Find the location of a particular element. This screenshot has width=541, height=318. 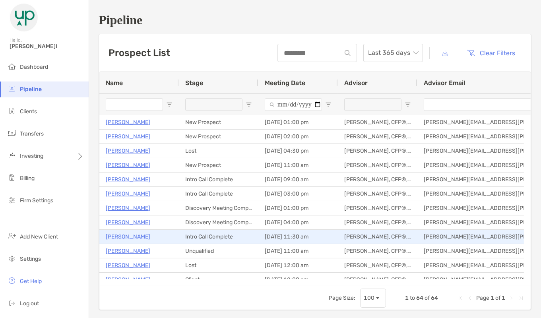

div: Client is located at coordinates (219, 280).